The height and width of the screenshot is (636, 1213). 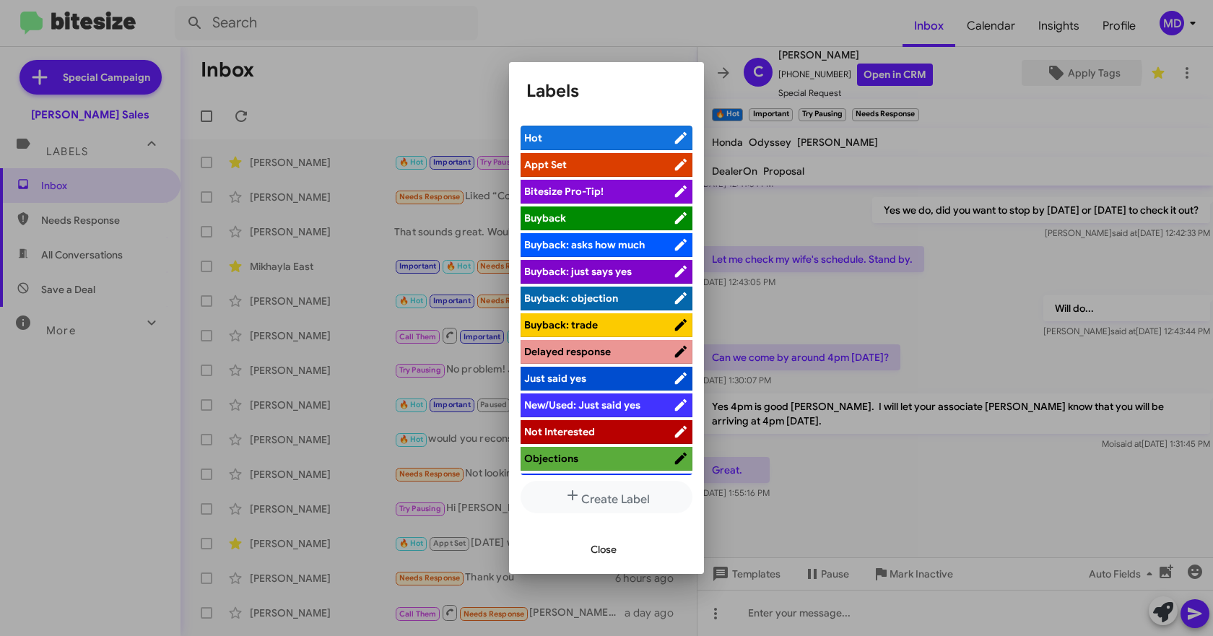 I want to click on button: Create Label, so click(x=607, y=497).